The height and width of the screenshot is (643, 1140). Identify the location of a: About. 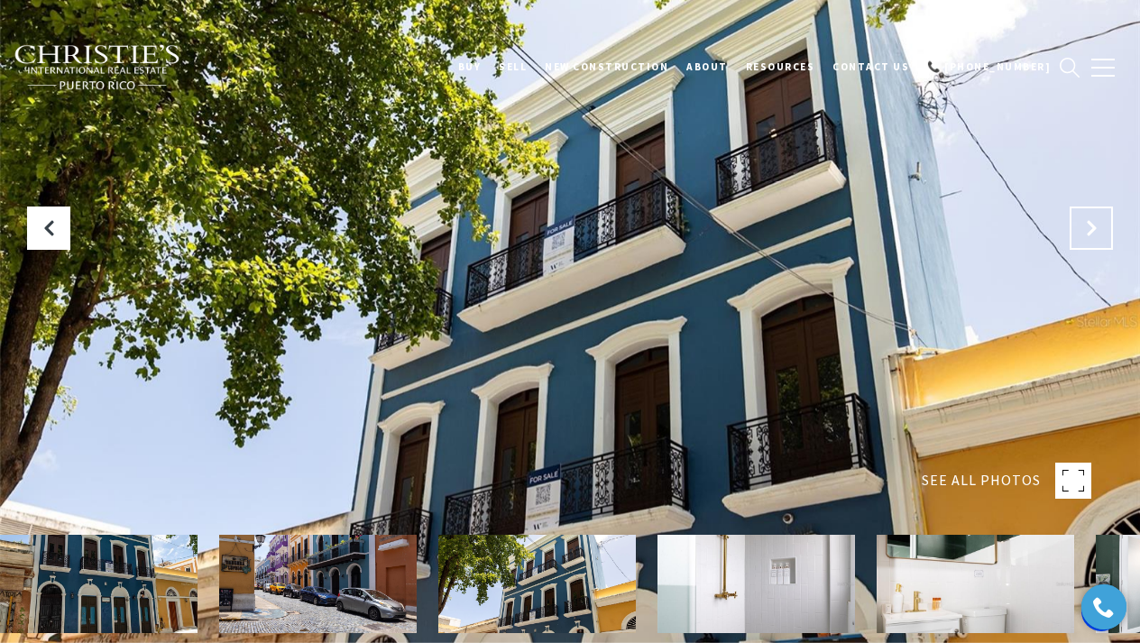
(707, 67).